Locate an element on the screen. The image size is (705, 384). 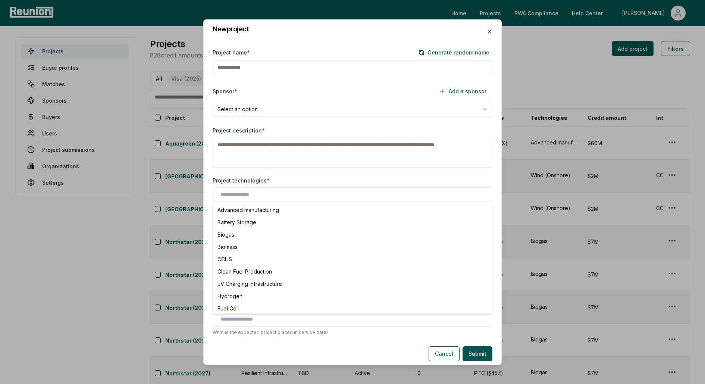
div: EV Charging Infrastructure is located at coordinates (352, 283).